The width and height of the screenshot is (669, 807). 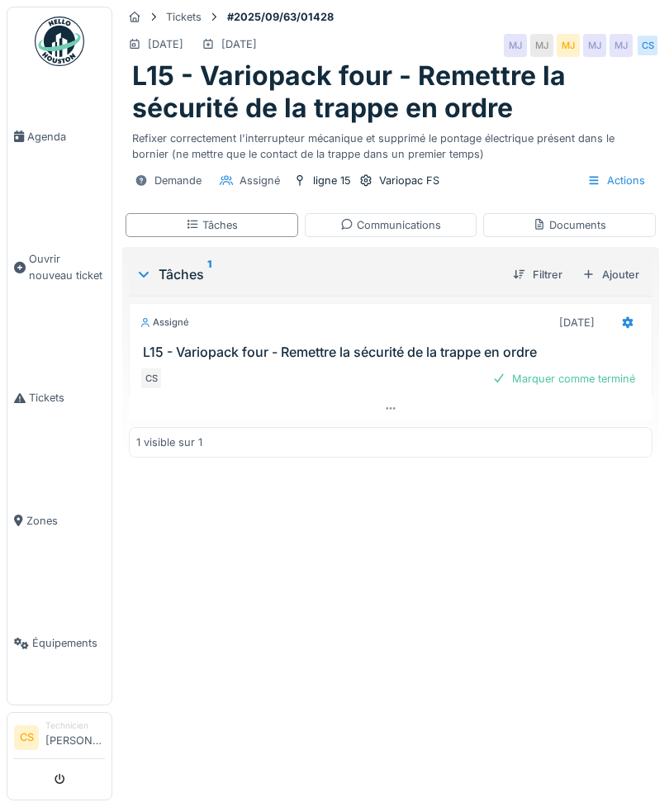 What do you see at coordinates (332, 180) in the screenshot?
I see `div: ligne 15` at bounding box center [332, 180].